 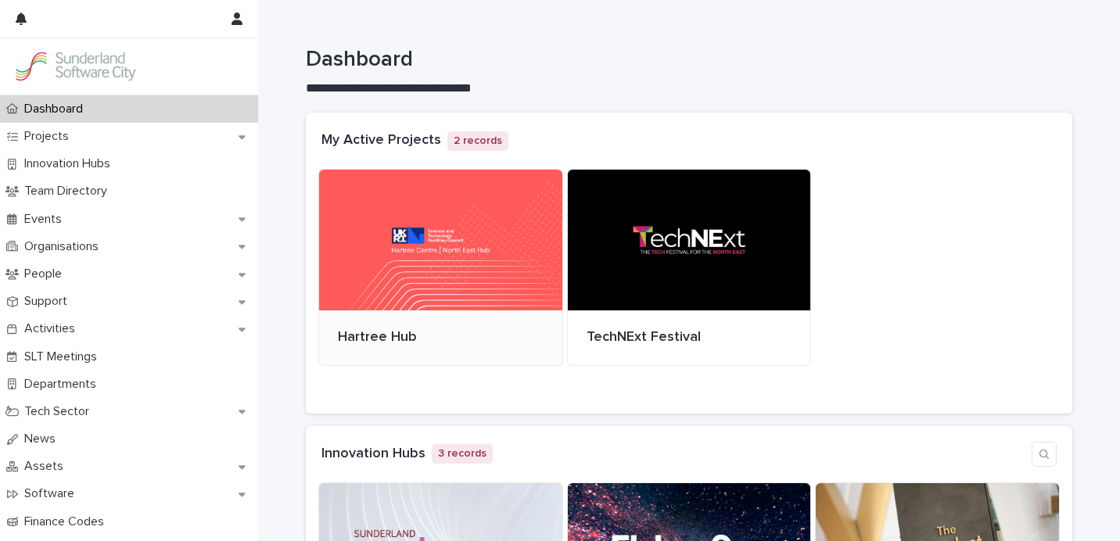 I want to click on p: Innovation Hubs, so click(x=70, y=163).